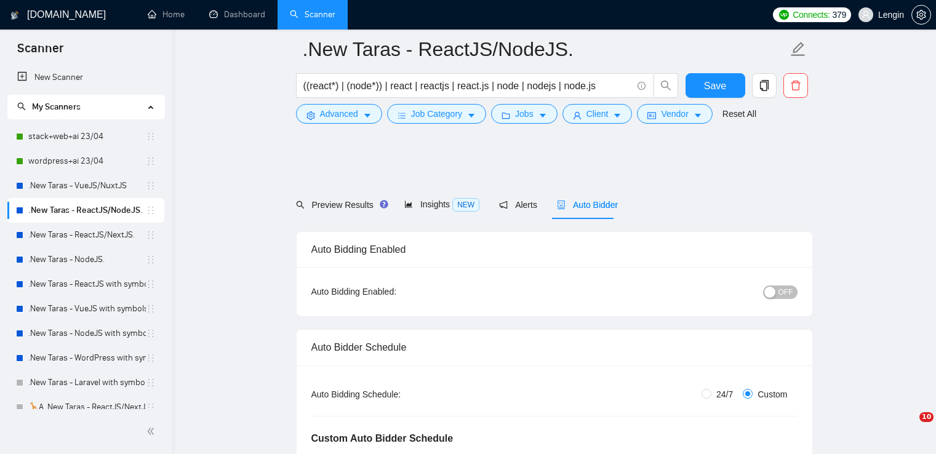 The image size is (936, 454). What do you see at coordinates (87, 407) in the screenshot?
I see `a: 🦒A .New Taras - ReactJS/NextJS usual 23/04` at bounding box center [87, 407].